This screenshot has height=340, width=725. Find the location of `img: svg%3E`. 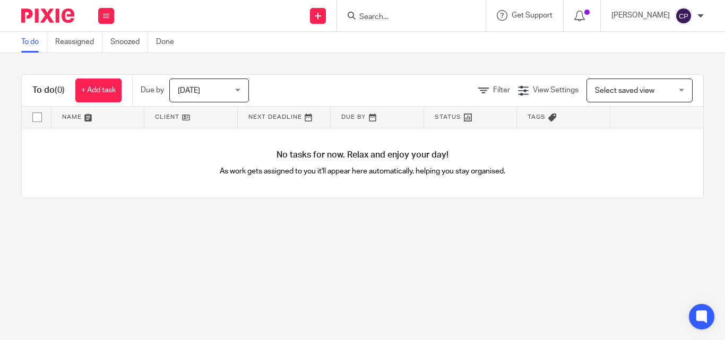

img: svg%3E is located at coordinates (684, 16).